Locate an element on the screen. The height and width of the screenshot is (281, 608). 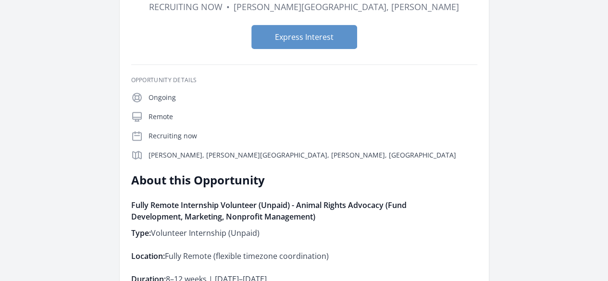
strong: Fully Remote Internship Volunteer (Unpaid) - Animal Rights Advocacy (Fund Development, Marketing,... is located at coordinates (269, 211).